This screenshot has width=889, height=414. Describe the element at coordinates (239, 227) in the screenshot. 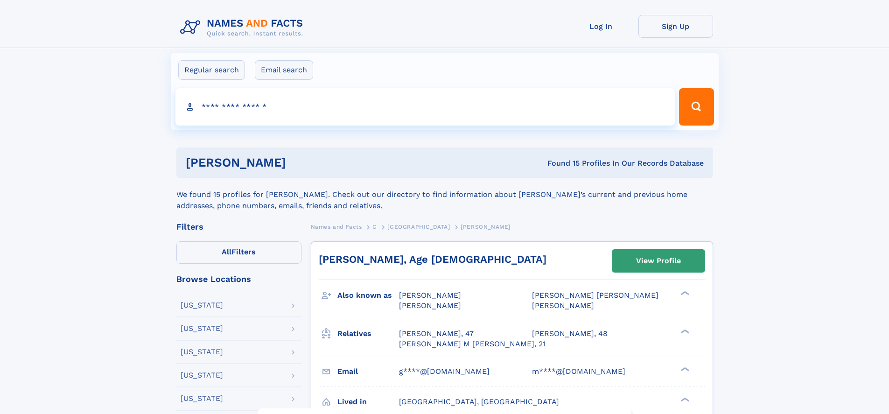

I see `div: Filters` at that location.